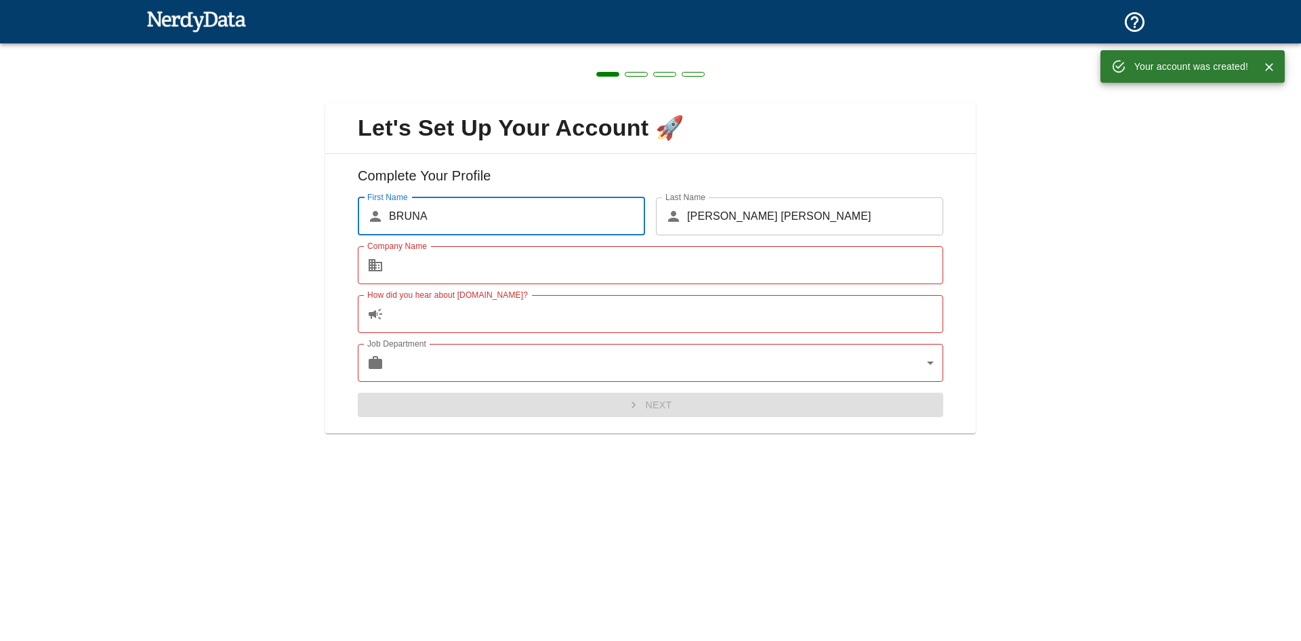 The width and height of the screenshot is (1301, 641). Describe the element at coordinates (196, 21) in the screenshot. I see `img: NerdyData.com` at that location.